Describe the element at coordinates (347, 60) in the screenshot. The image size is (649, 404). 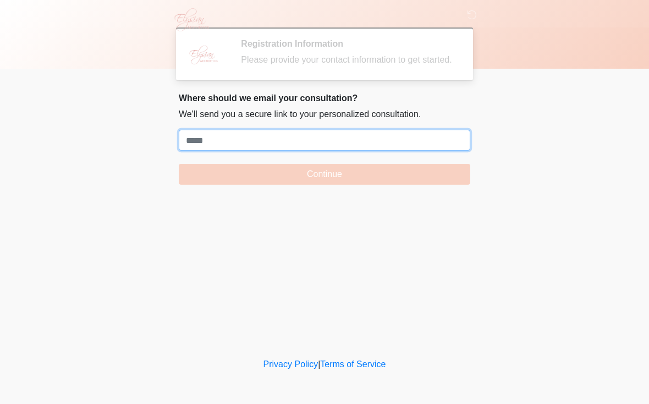
I see `div: Please provide your contact information to get started.` at that location.